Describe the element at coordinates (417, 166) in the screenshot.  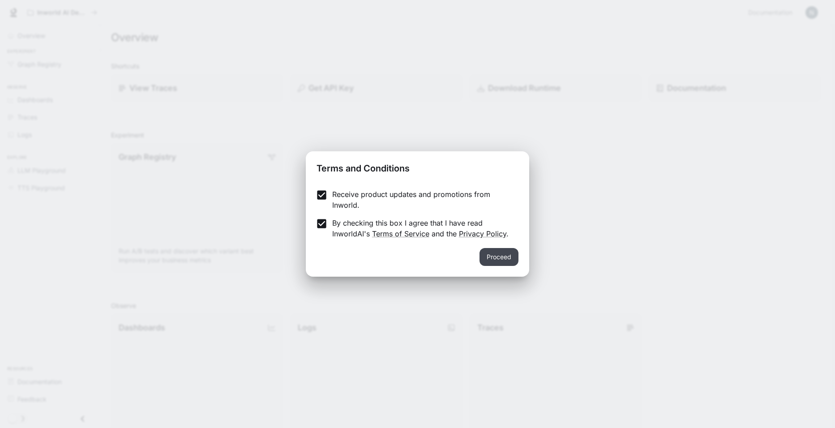
I see `h2: Terms and Conditions` at that location.